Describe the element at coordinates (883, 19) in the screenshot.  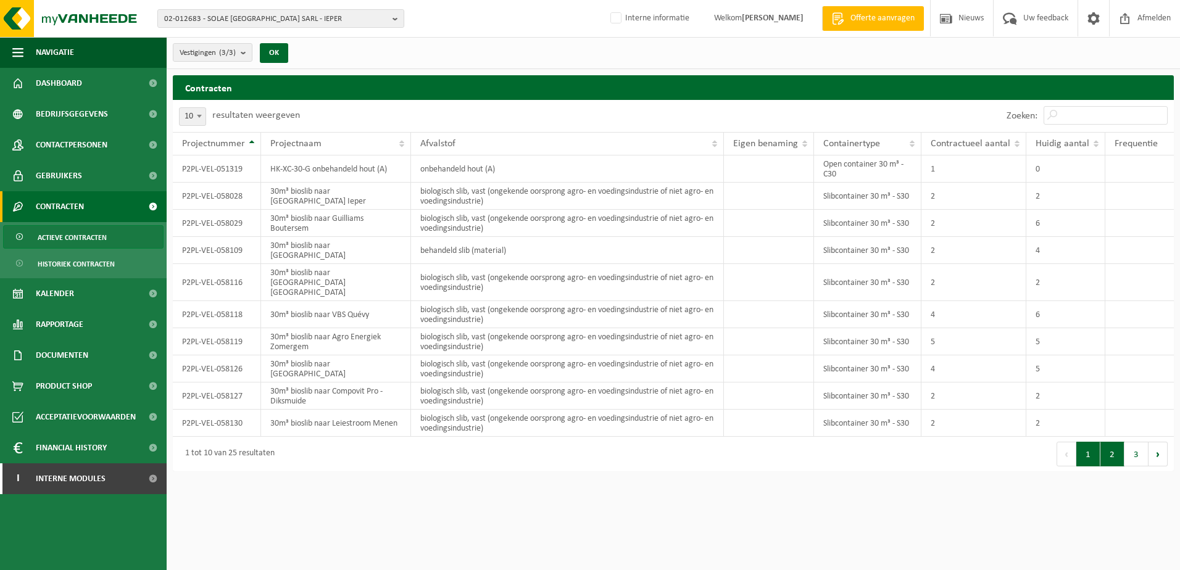
I see `span: Offerte aanvragen` at that location.